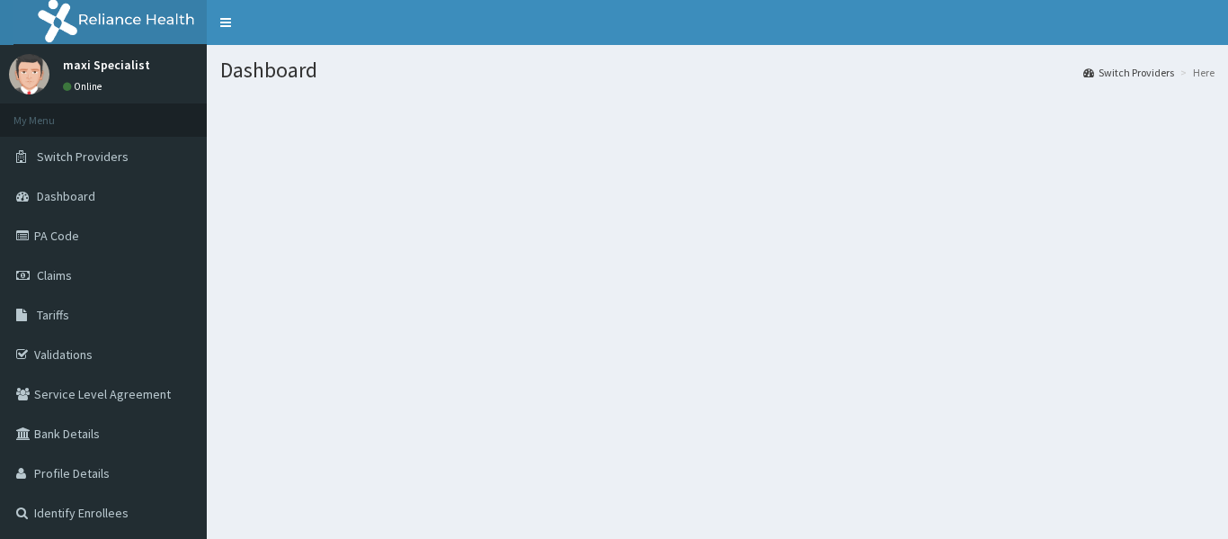 This screenshot has width=1228, height=539. Describe the element at coordinates (1195, 72) in the screenshot. I see `li: Here` at that location.